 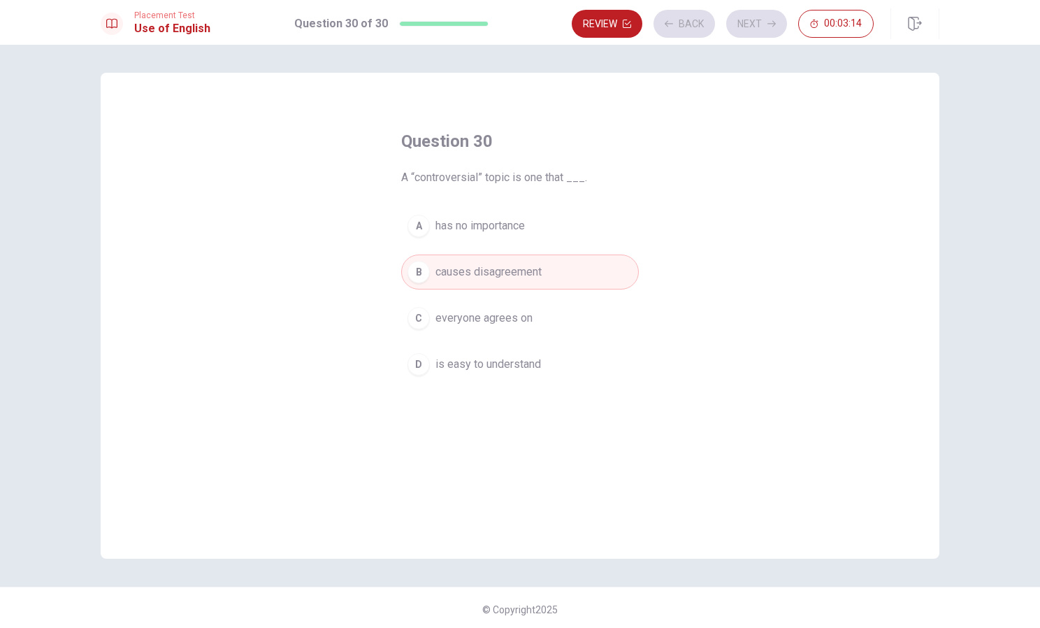 I want to click on span: Placement Test, so click(x=172, y=15).